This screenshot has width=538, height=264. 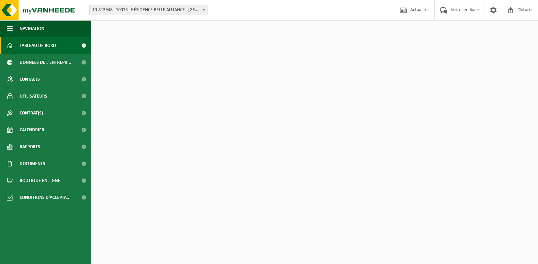 I want to click on span: Boutique en ligne, so click(x=40, y=181).